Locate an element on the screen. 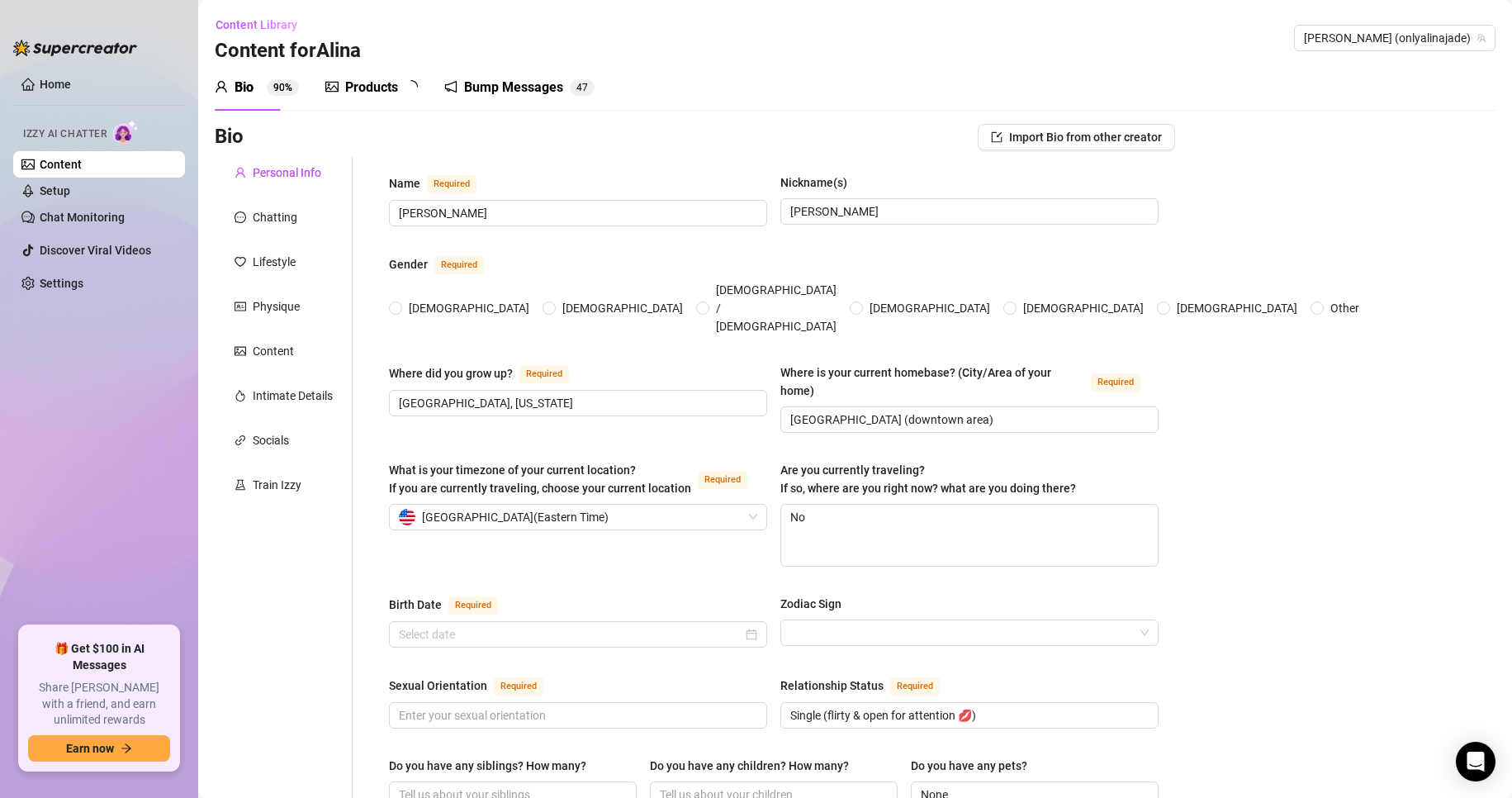 The image size is (1512, 798). button: Earn nowarrow-right is located at coordinates (99, 749).